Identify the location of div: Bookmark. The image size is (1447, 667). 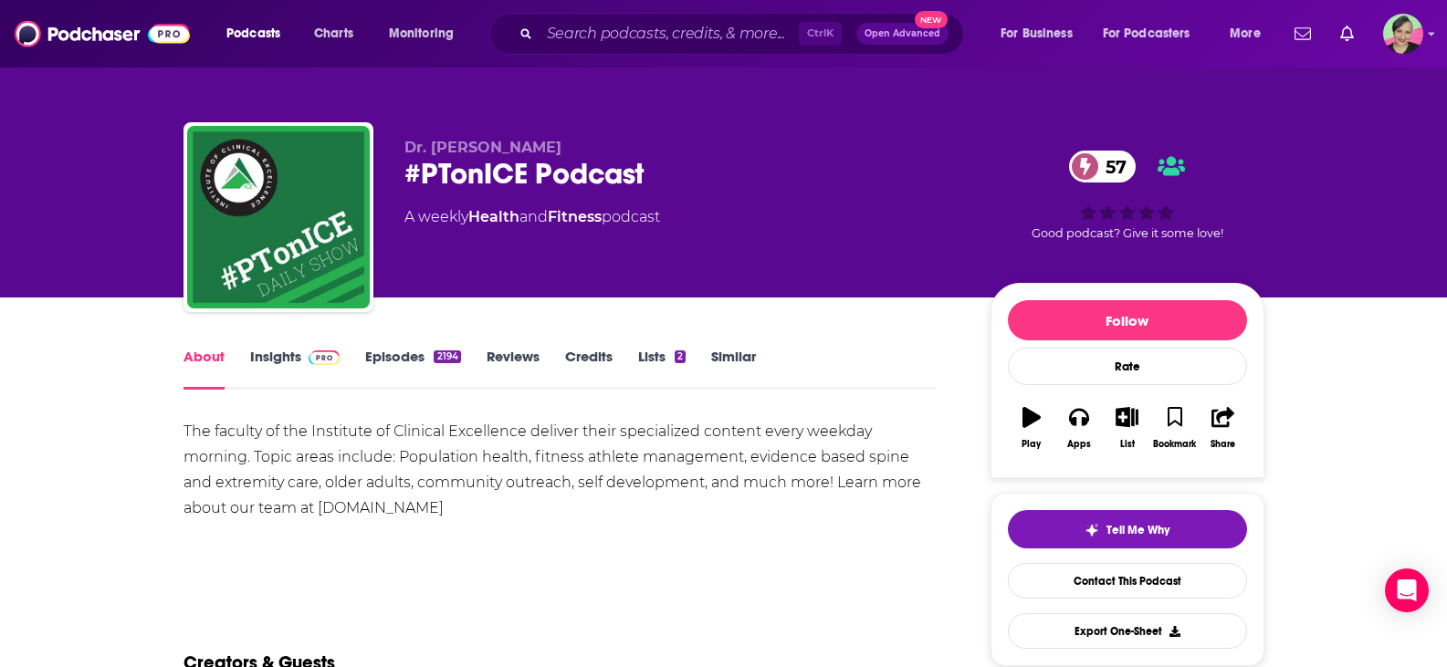
(1174, 445).